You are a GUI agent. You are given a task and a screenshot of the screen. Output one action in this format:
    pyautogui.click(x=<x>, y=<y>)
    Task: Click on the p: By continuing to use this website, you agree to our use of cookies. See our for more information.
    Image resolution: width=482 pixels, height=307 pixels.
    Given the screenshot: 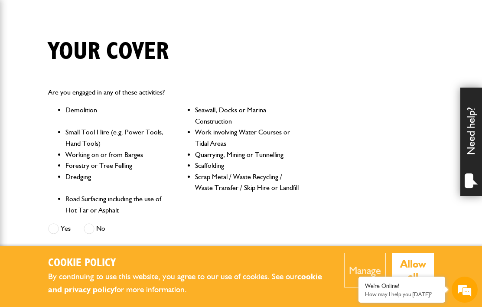 What is the action you would take?
    pyautogui.click(x=189, y=283)
    